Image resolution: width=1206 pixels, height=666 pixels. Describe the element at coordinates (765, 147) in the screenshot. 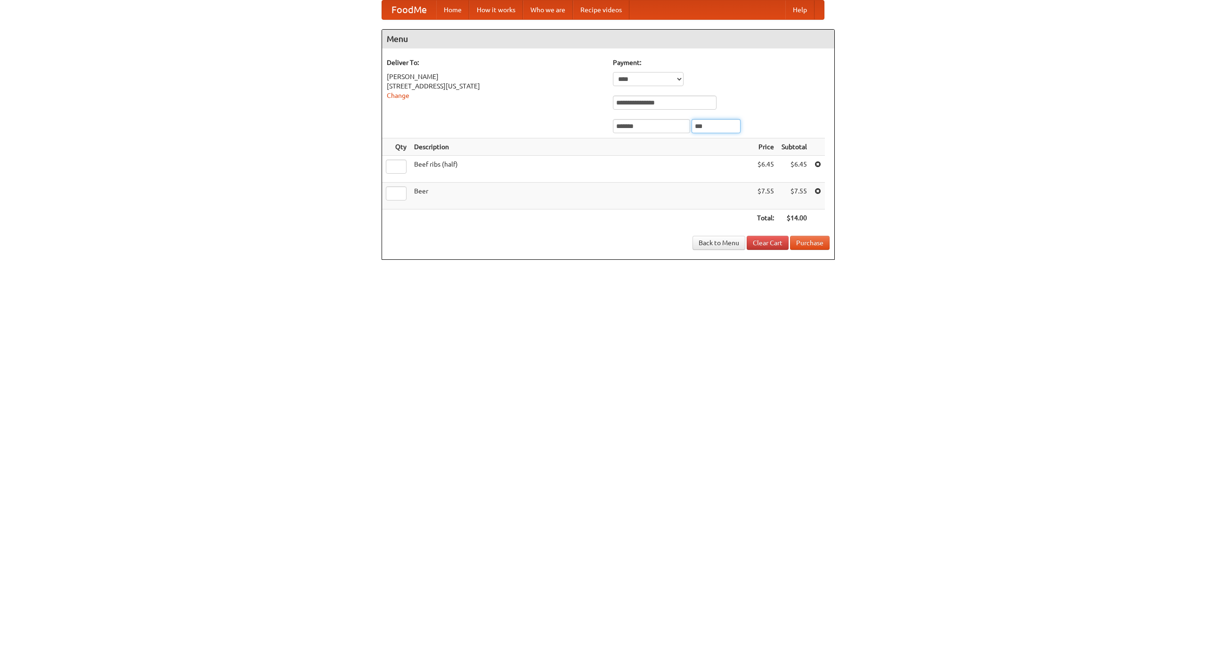

I see `th: Price` at that location.